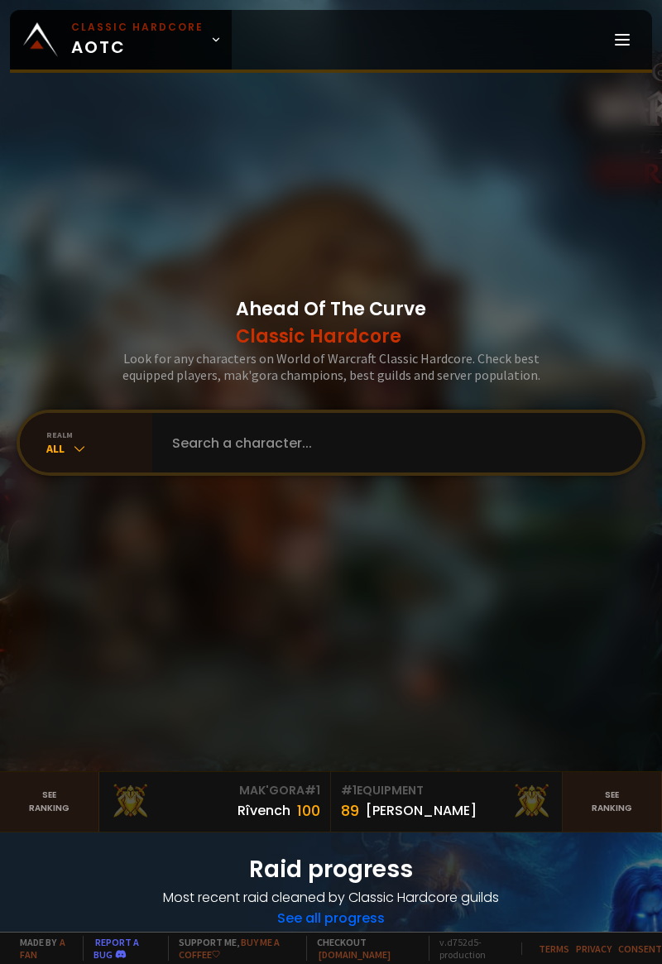 The height and width of the screenshot is (964, 662). Describe the element at coordinates (593, 948) in the screenshot. I see `a: Privacy` at that location.